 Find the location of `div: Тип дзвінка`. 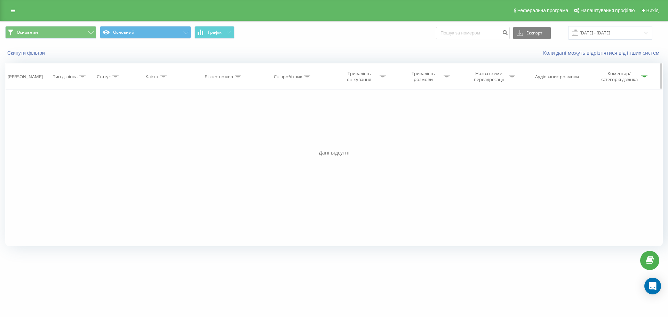

div: Тип дзвінка is located at coordinates (65, 76).